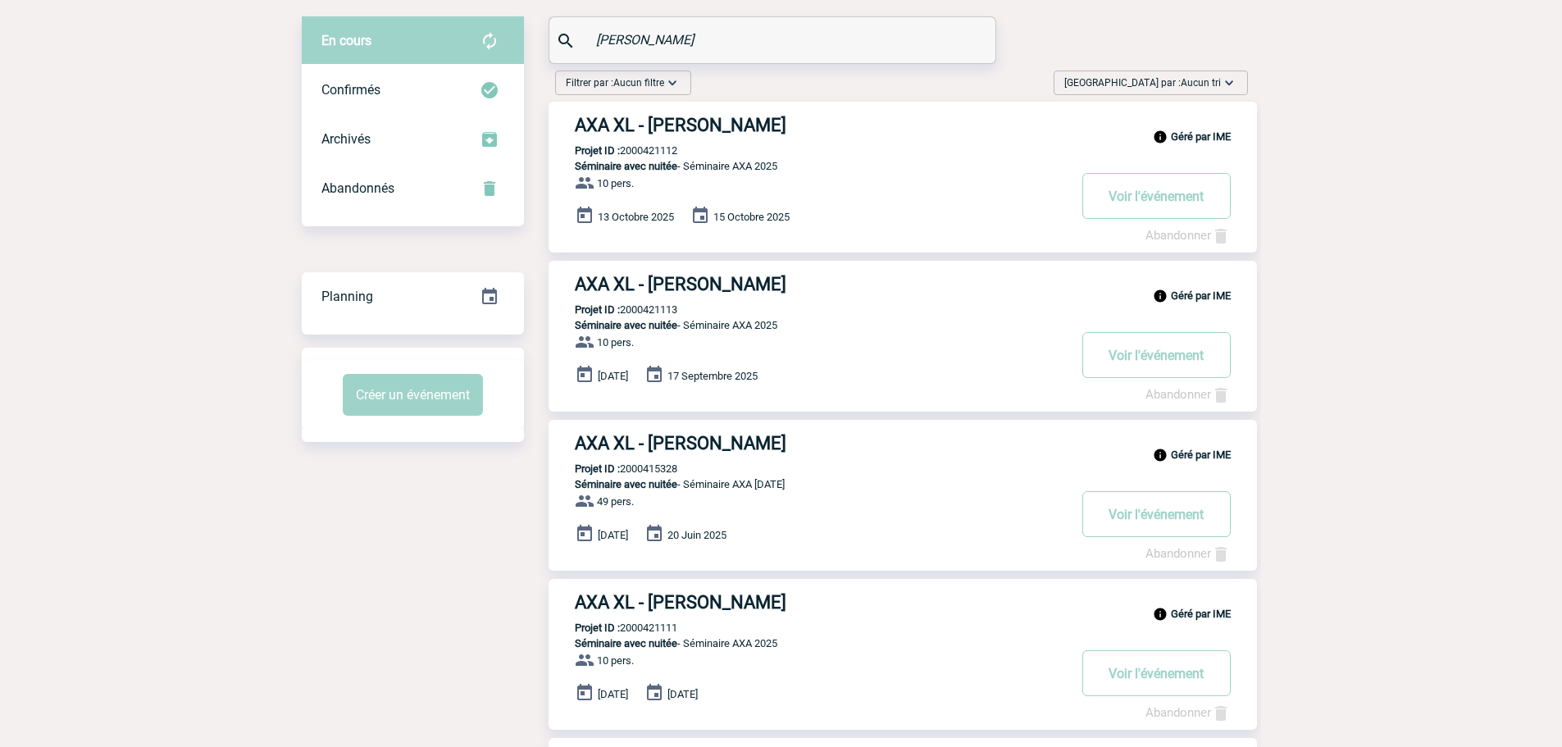  I want to click on span: Planning, so click(347, 296).